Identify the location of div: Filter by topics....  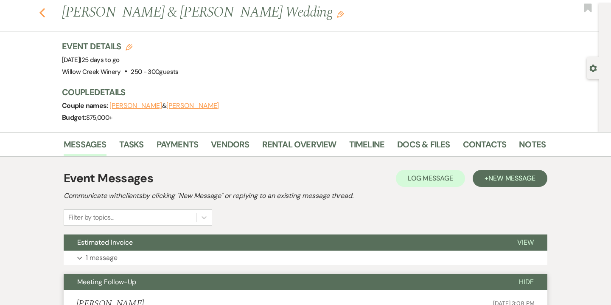
(91, 217).